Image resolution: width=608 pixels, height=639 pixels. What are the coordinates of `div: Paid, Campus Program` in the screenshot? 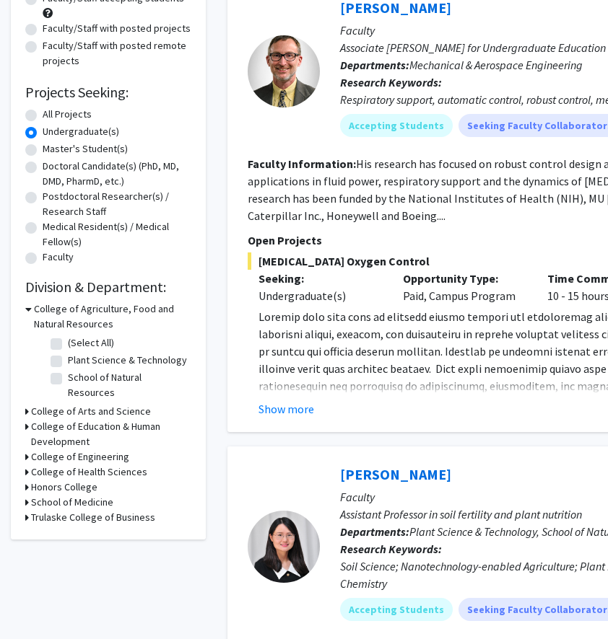 It's located at (464, 287).